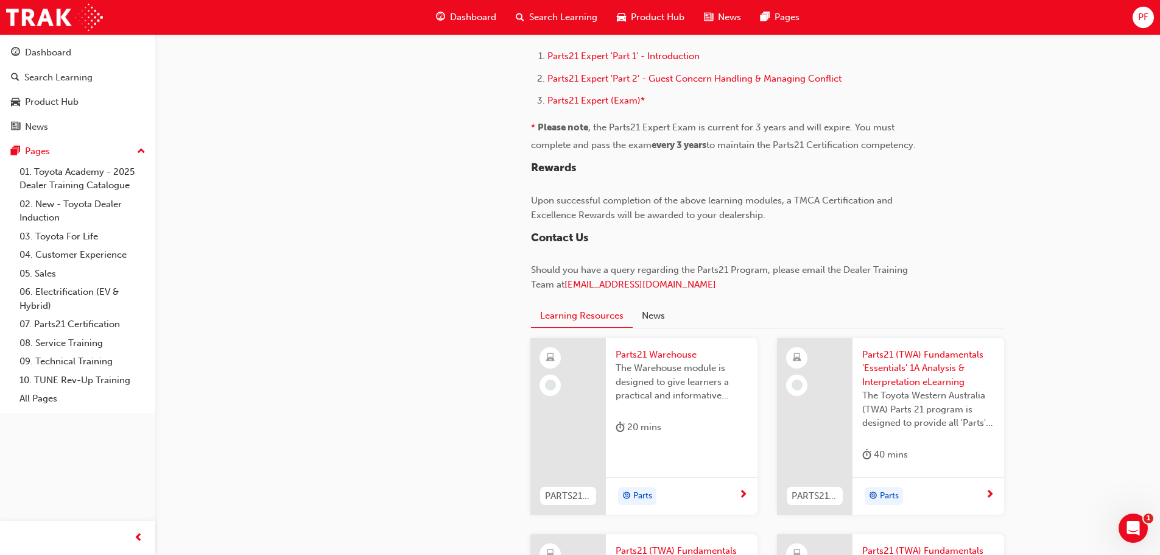 The width and height of the screenshot is (1160, 555). I want to click on a: 05. Sales, so click(82, 273).